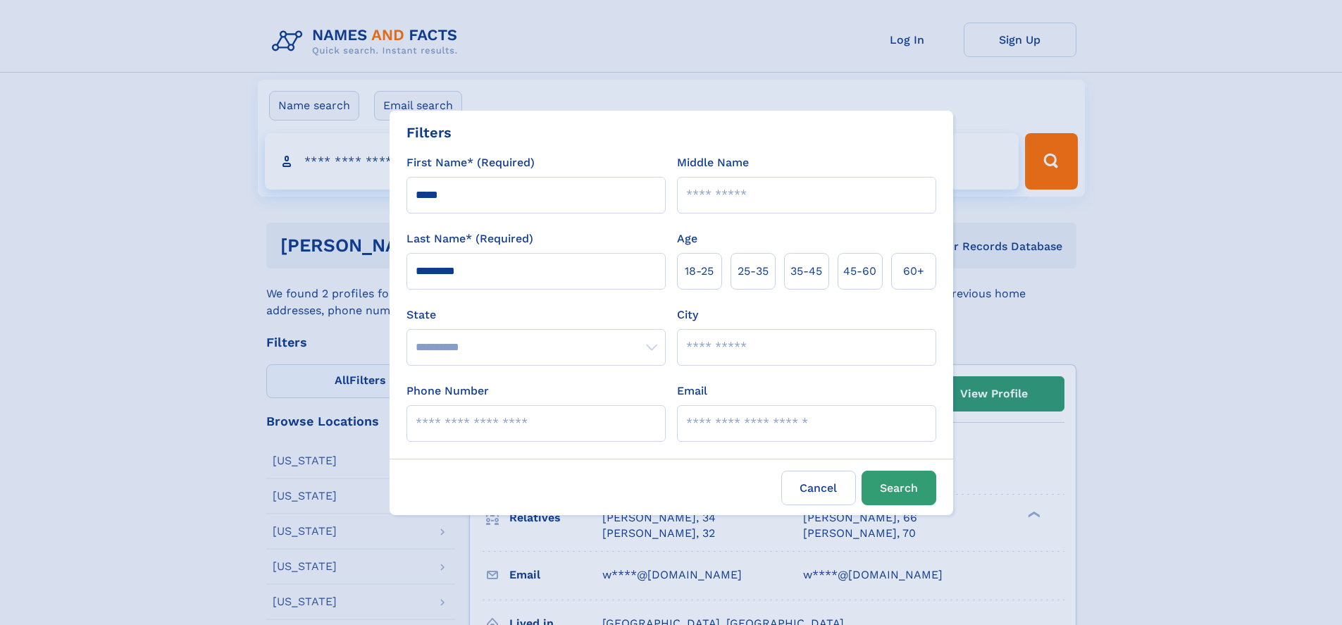  Describe the element at coordinates (692, 391) in the screenshot. I see `label: Email` at that location.